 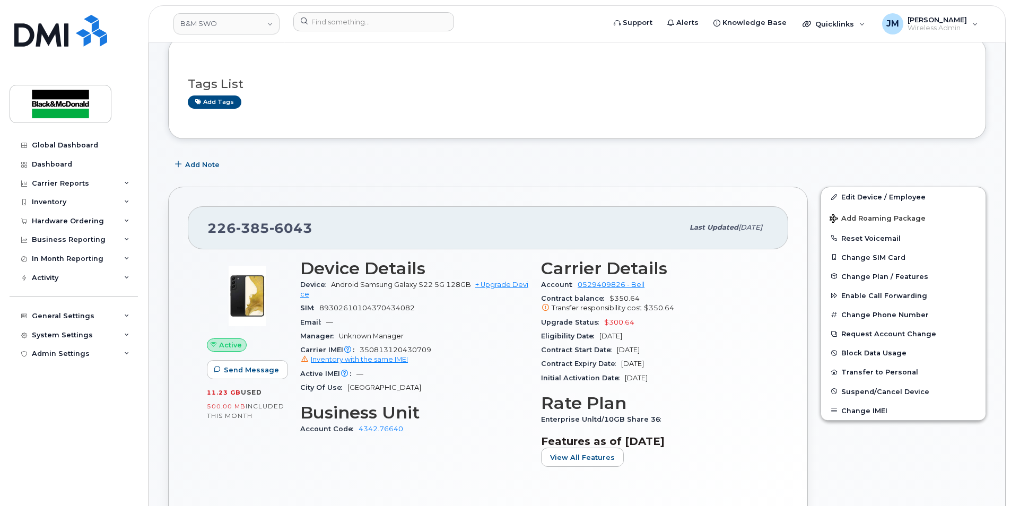 I want to click on a: 4342.76640, so click(x=381, y=429).